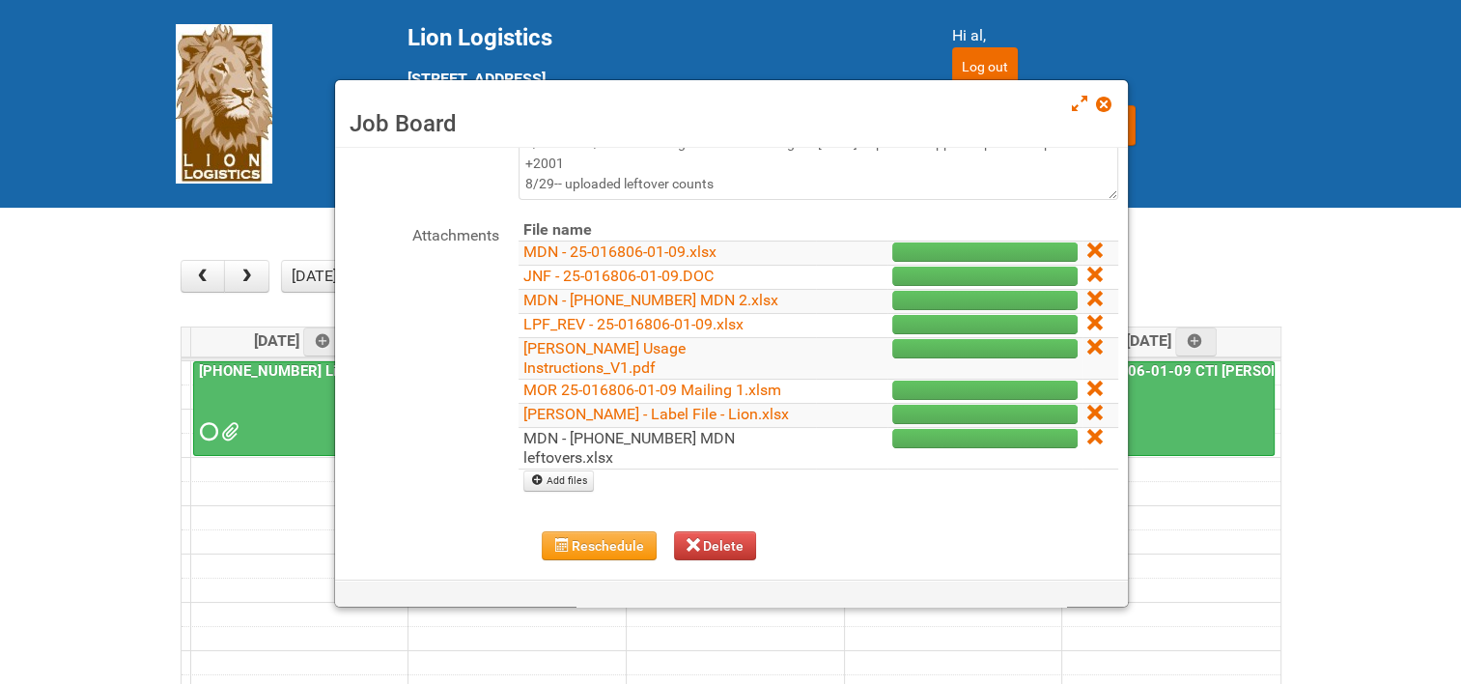 Image resolution: width=1461 pixels, height=684 pixels. What do you see at coordinates (618, 275) in the screenshot?
I see `a: JNF - 25-016806-01-09.DOC` at bounding box center [618, 275].